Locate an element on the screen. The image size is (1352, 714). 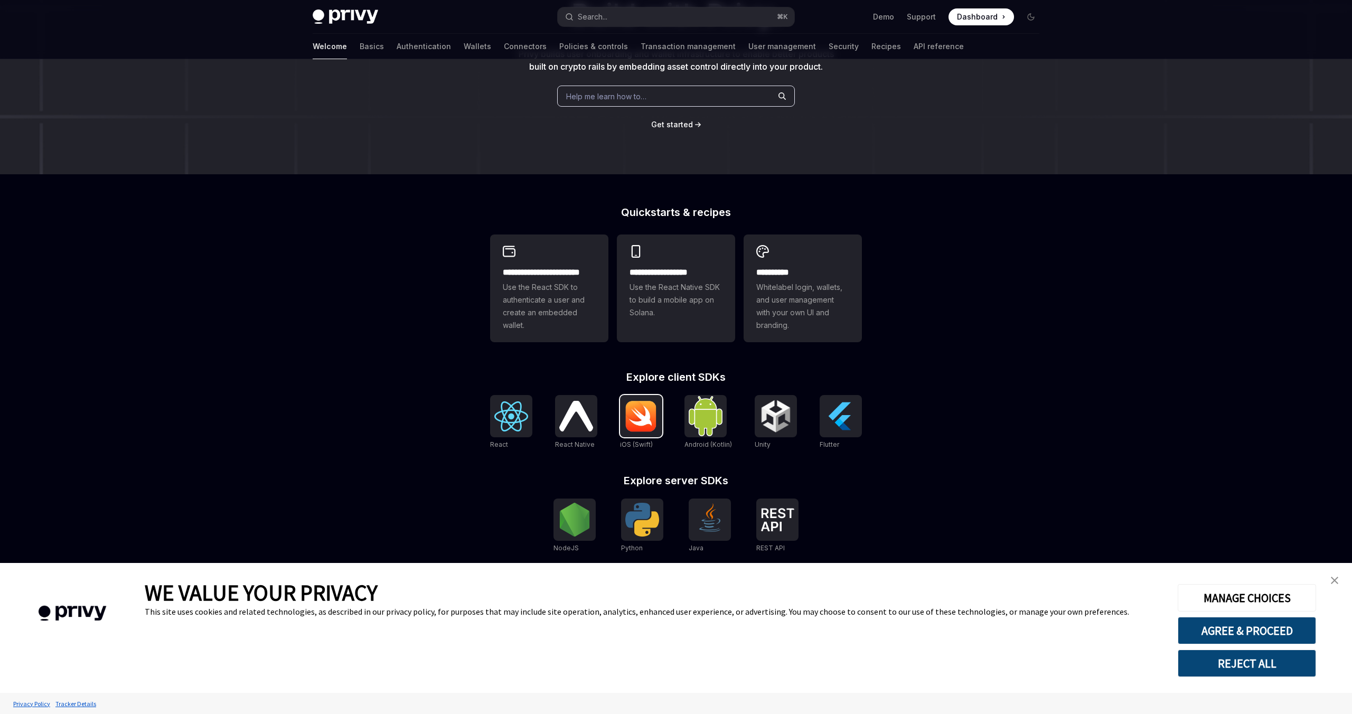
button: MANAGE CHOICES is located at coordinates (1246, 598).